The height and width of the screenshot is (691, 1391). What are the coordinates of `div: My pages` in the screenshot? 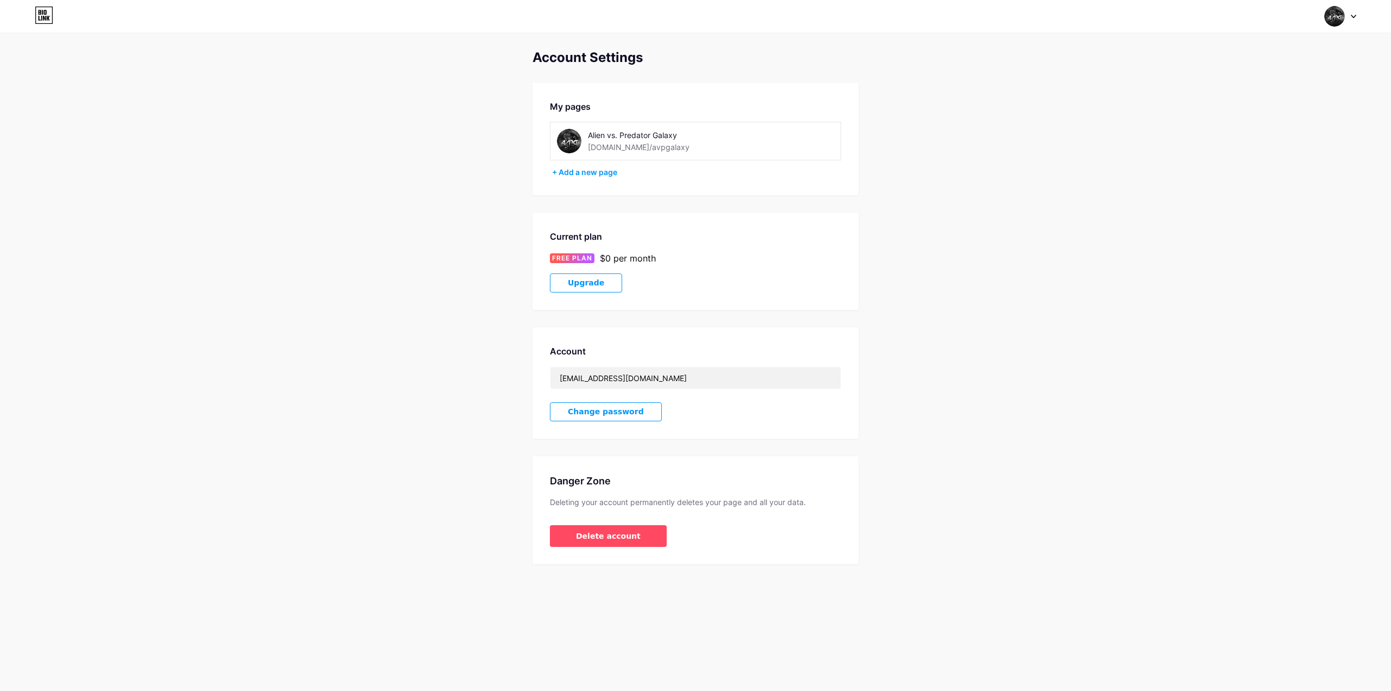 It's located at (696, 107).